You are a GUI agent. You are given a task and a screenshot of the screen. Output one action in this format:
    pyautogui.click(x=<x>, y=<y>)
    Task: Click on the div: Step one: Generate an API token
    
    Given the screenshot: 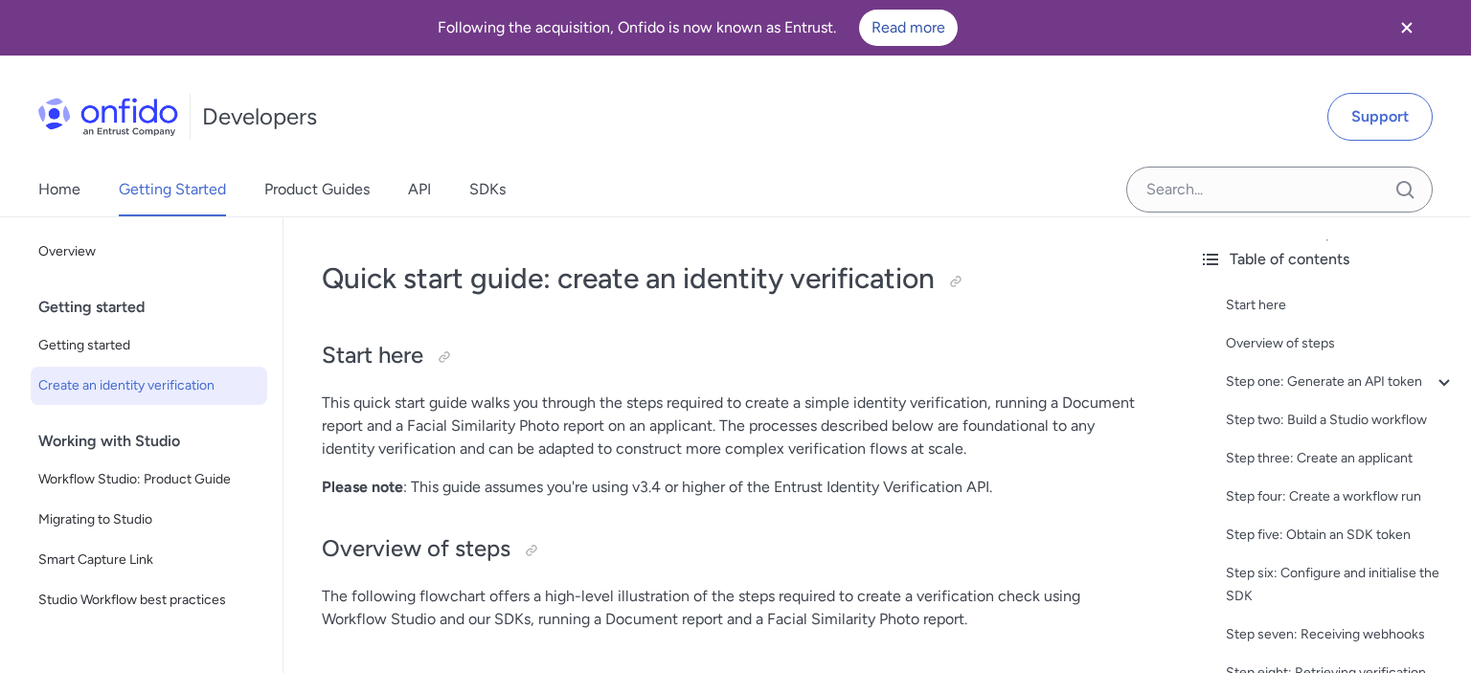 What is the action you would take?
    pyautogui.click(x=1341, y=382)
    